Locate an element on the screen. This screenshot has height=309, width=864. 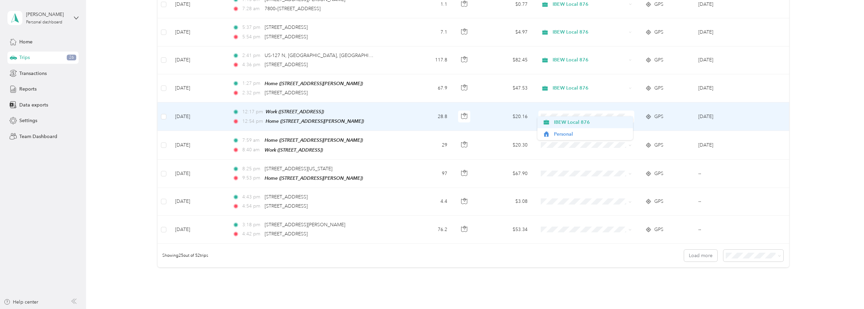
button: Load more is located at coordinates (701, 255).